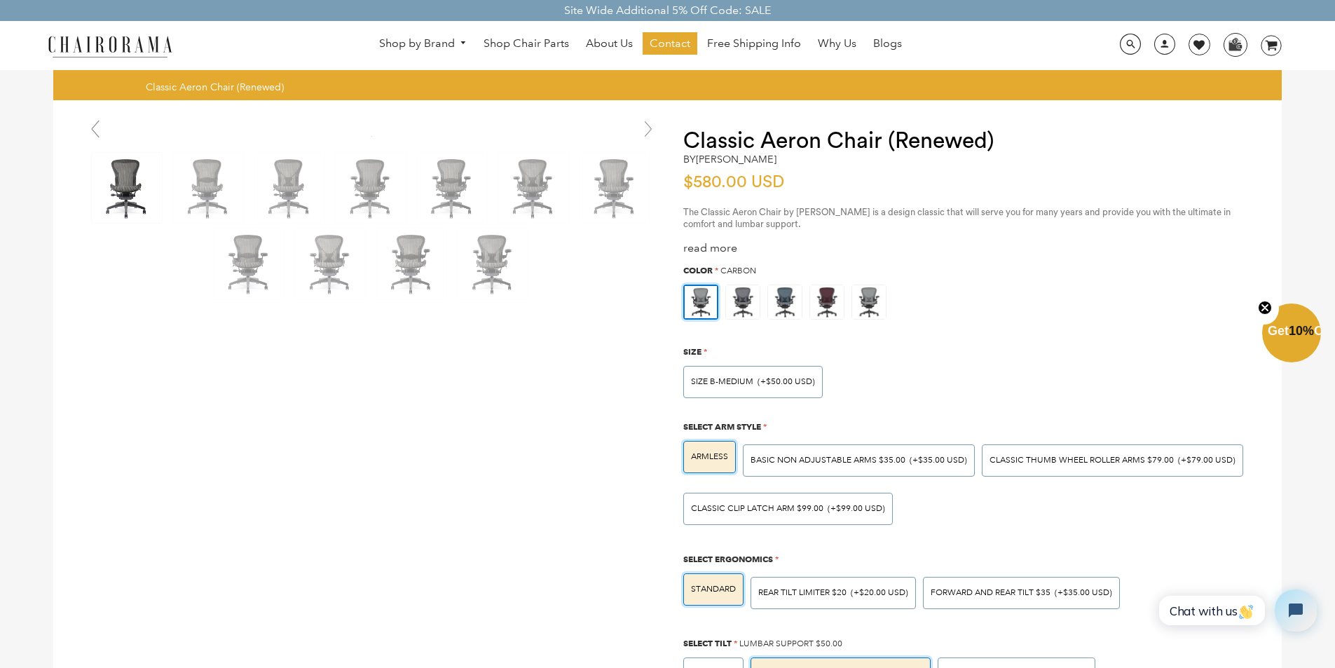 This screenshot has width=1335, height=668. What do you see at coordinates (692, 351) in the screenshot?
I see `span: Size` at bounding box center [692, 351].